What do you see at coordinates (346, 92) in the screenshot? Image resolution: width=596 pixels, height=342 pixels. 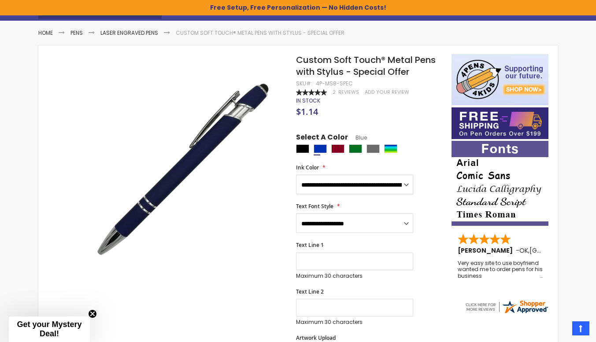 I see `a: 2 Reviews` at bounding box center [346, 92].